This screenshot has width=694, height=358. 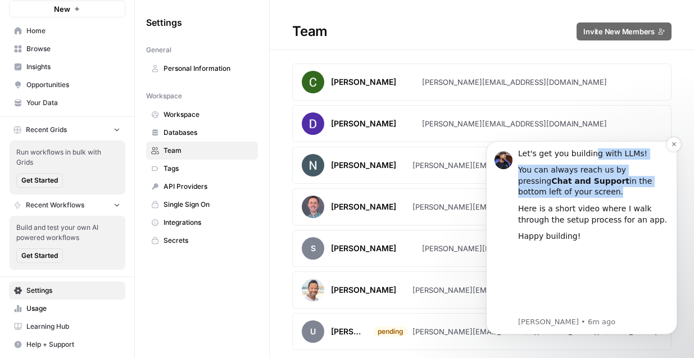 What do you see at coordinates (313, 331) in the screenshot?
I see `span: u` at bounding box center [313, 331].